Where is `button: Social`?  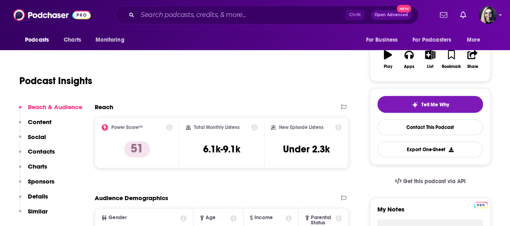 button: Social is located at coordinates (32, 140).